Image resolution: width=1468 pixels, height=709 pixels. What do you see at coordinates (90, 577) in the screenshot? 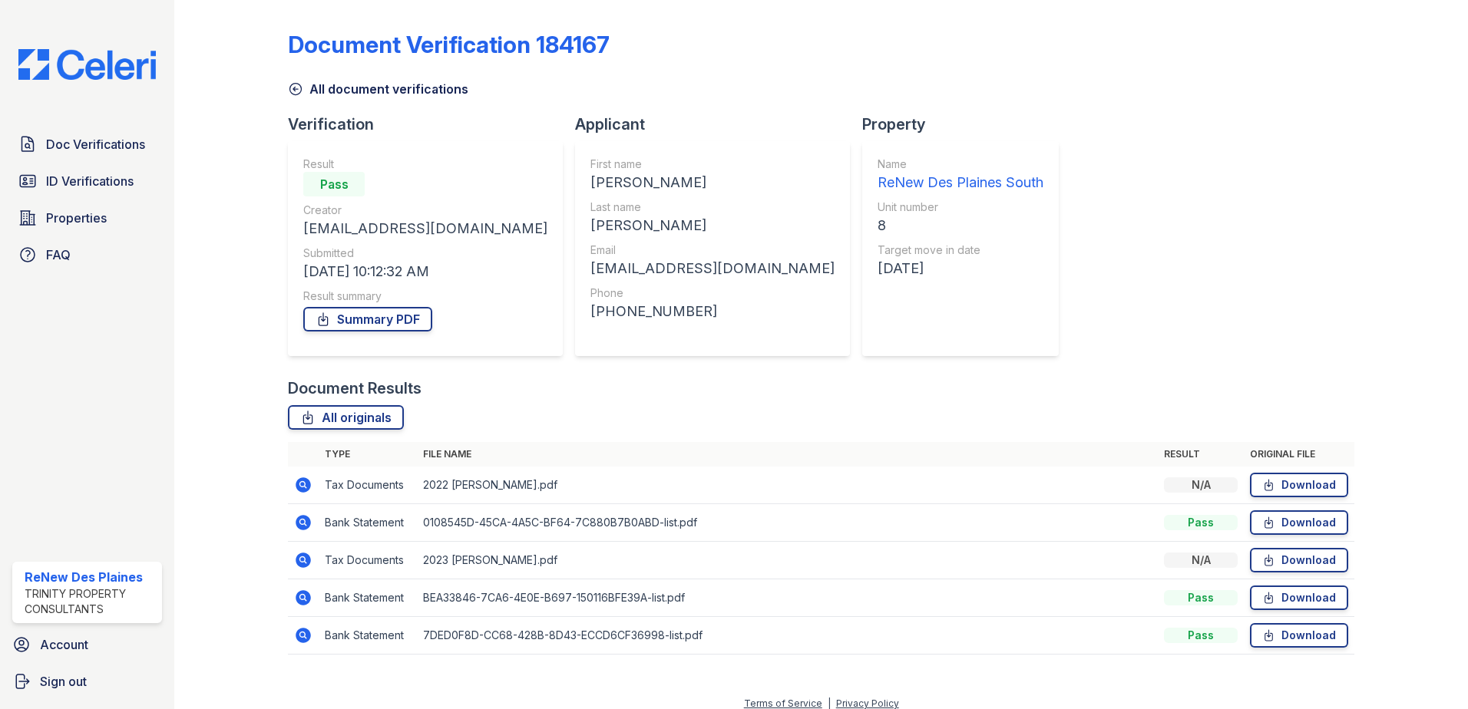
I see `div: ReNew Des Plaines` at bounding box center [90, 577].